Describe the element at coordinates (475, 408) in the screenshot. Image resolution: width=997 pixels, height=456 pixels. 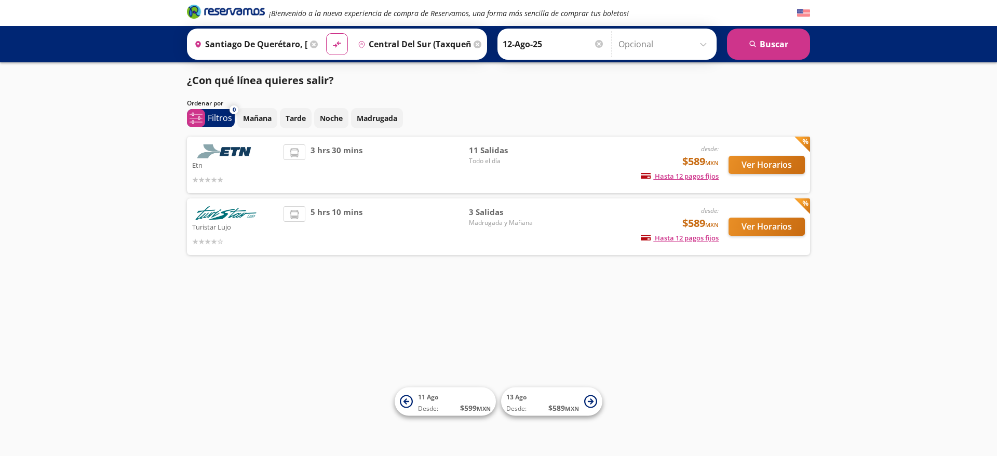
I see `span: $ 599` at that location.